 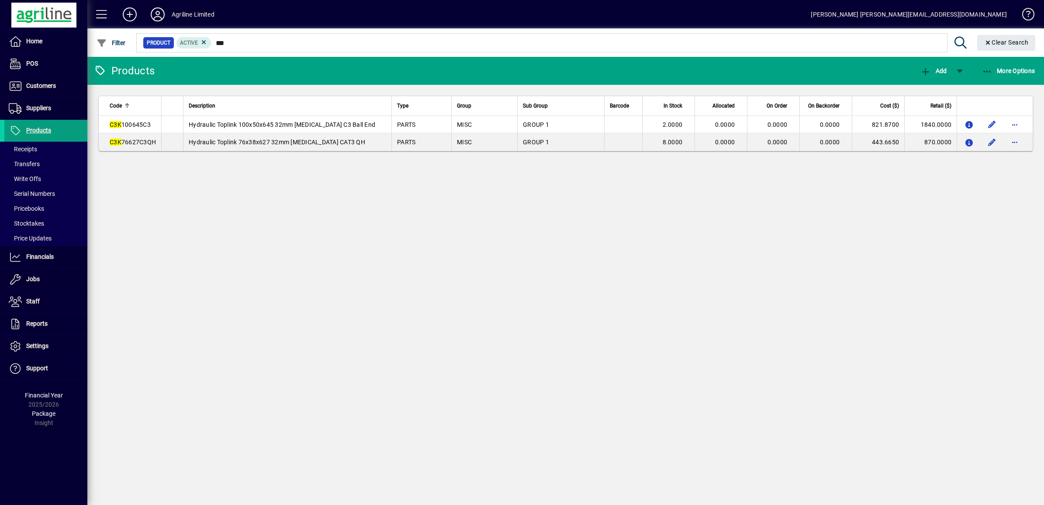 What do you see at coordinates (46, 279) in the screenshot?
I see `a: Jobs` at bounding box center [46, 279].